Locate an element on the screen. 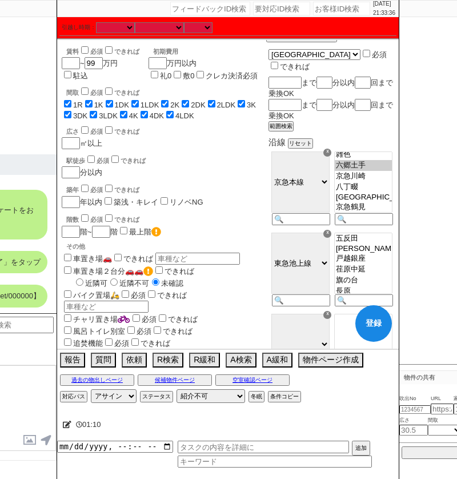 Image resolution: width=457 pixels, height=479 pixels. input: フィードバックID検索 is located at coordinates (210, 9).